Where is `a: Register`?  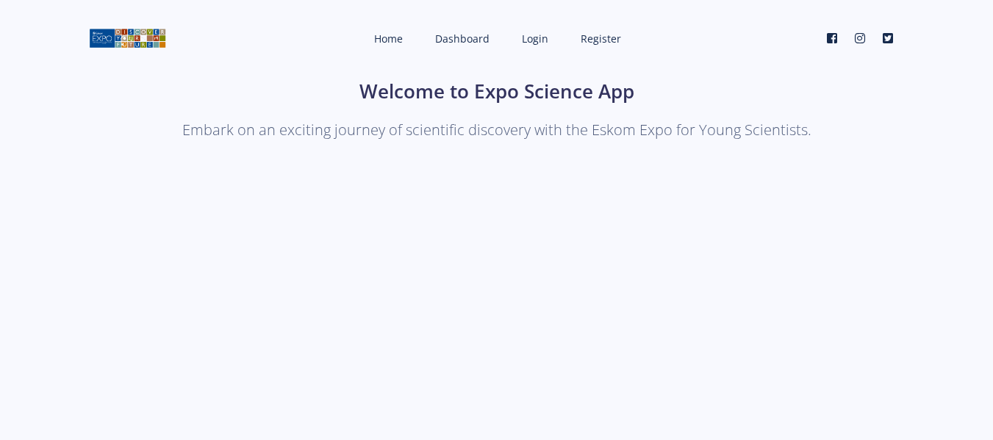 a: Register is located at coordinates (599, 38).